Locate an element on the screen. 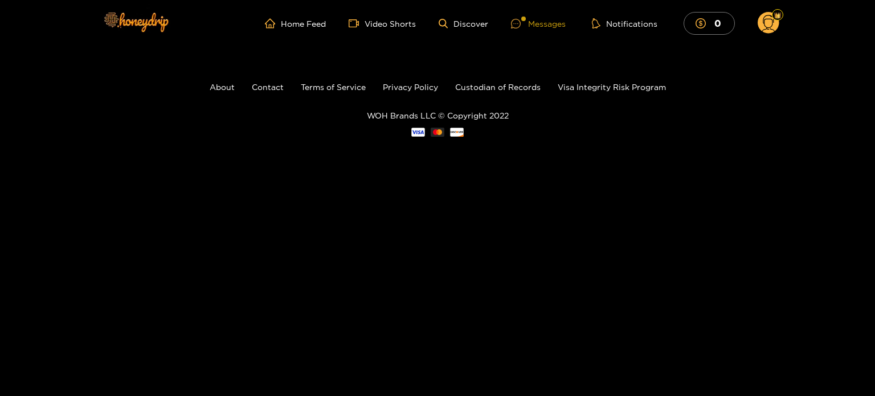  a: Contact is located at coordinates (268, 87).